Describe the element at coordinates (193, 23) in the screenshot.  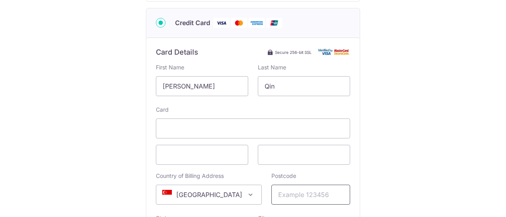
I see `span: Credit Card` at that location.